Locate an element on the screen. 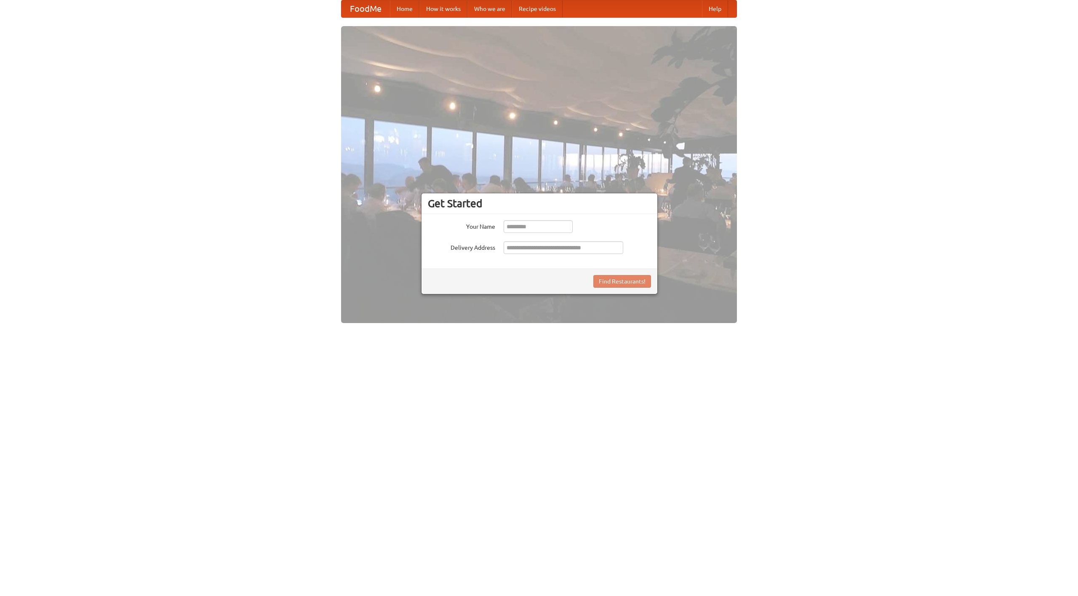  a: Home is located at coordinates (405, 9).